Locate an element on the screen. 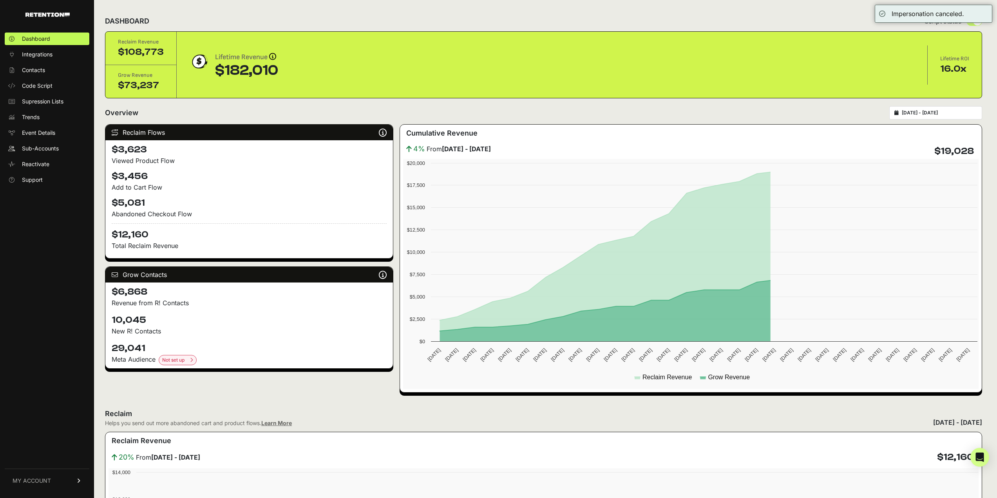  h4: $5,081 is located at coordinates (249, 203).